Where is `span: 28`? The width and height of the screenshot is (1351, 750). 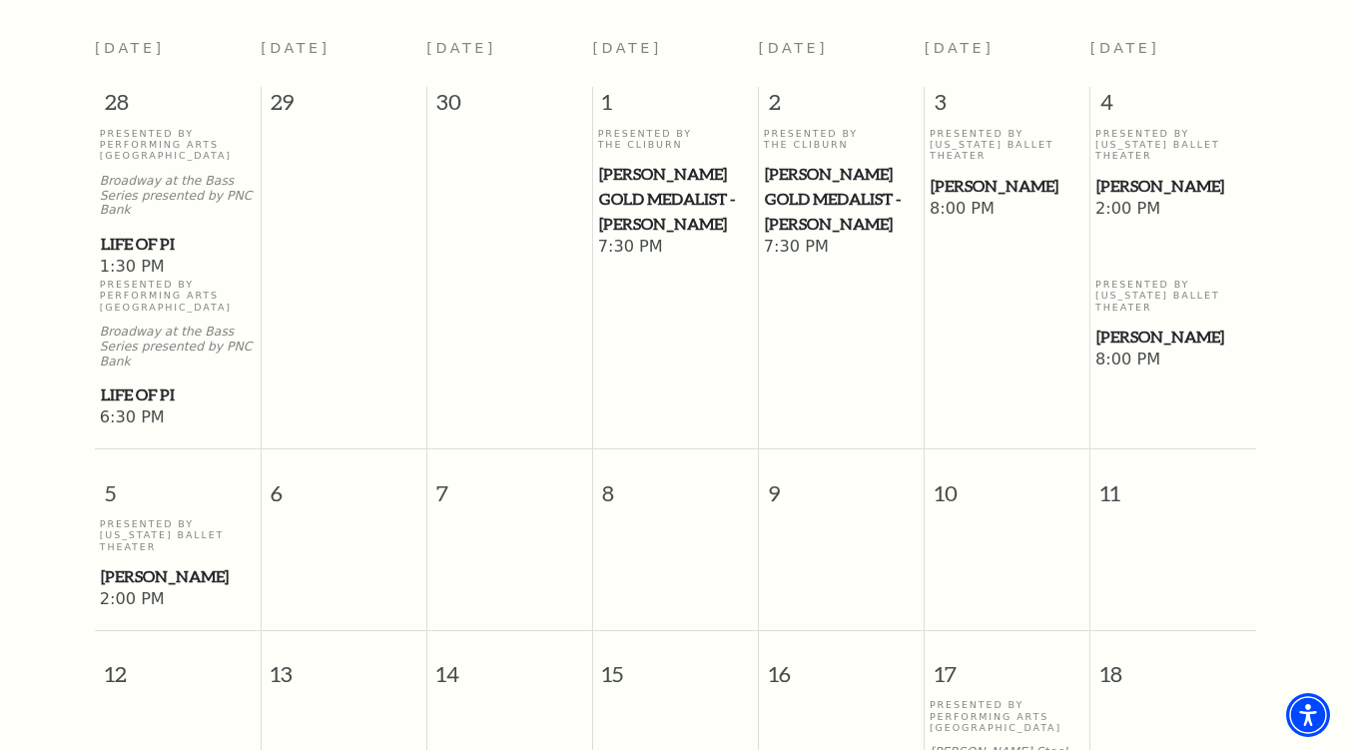 span: 28 is located at coordinates (178, 107).